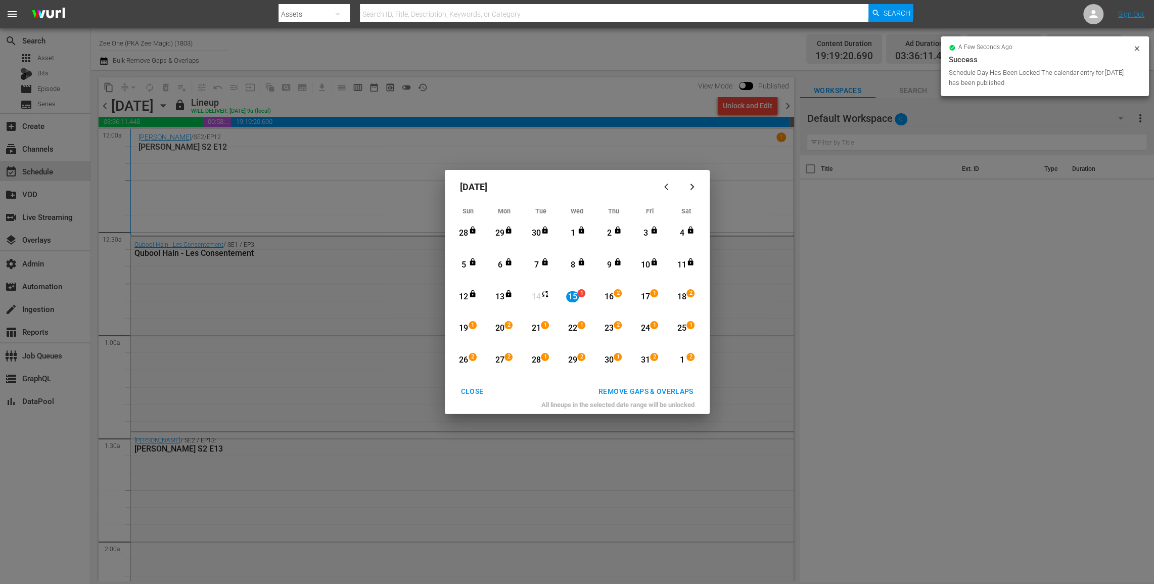  I want to click on div: 24, so click(645, 328).